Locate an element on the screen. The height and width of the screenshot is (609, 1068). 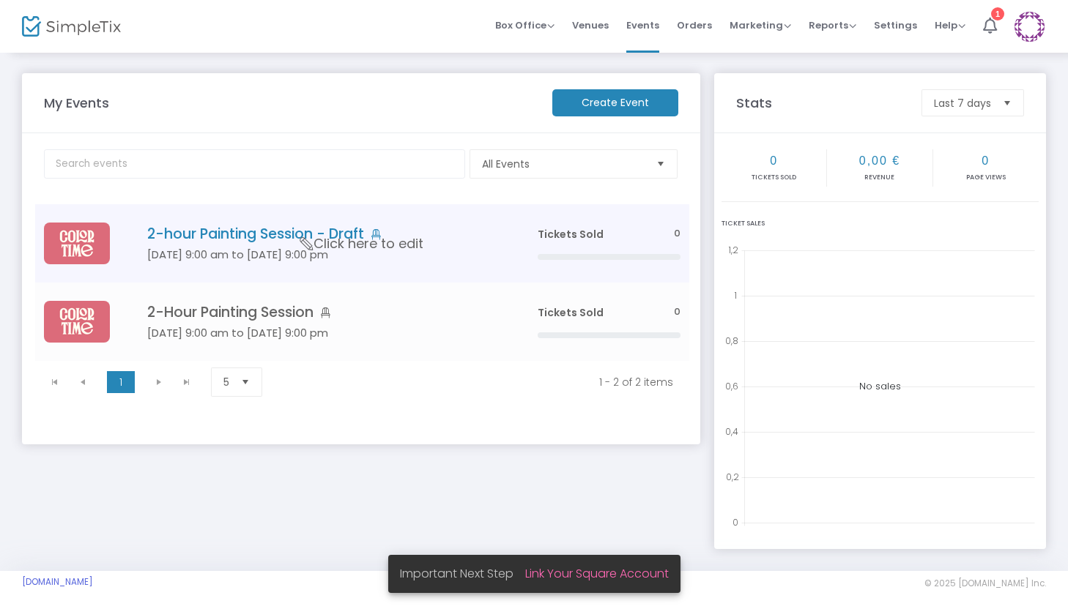
span: Orders is located at coordinates (694, 25).